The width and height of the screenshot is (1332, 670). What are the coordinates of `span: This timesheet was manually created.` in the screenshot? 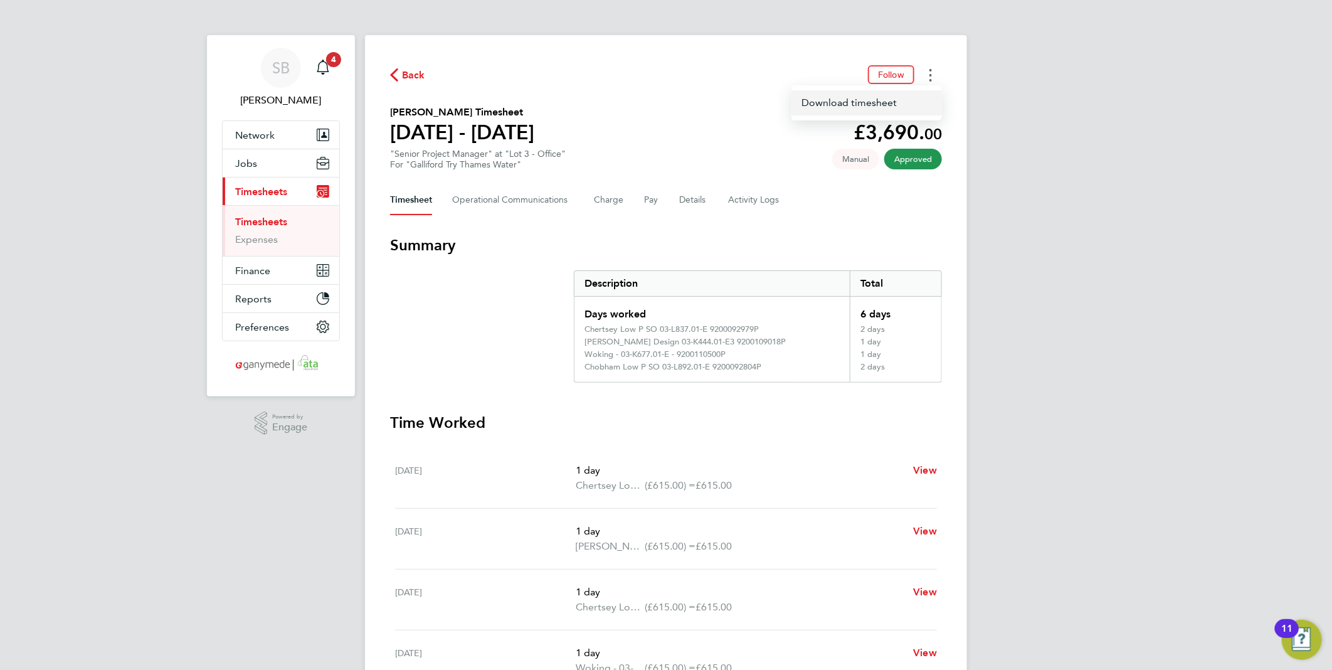 It's located at (855, 159).